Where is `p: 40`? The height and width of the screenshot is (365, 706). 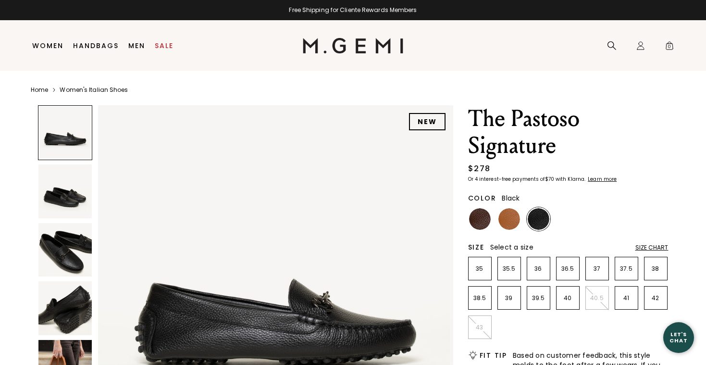 p: 40 is located at coordinates (568, 298).